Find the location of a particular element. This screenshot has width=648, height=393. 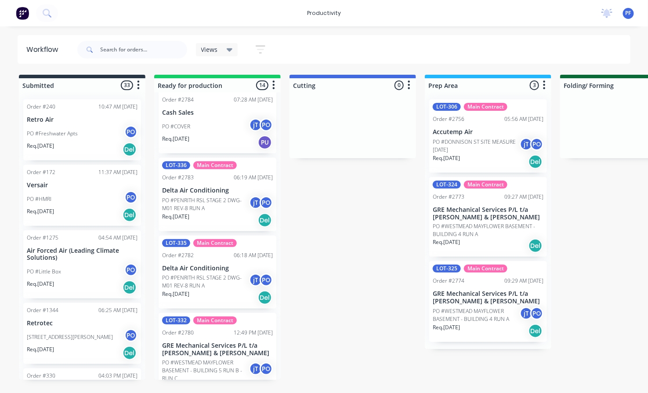

div: Order #2780 is located at coordinates (178, 333).